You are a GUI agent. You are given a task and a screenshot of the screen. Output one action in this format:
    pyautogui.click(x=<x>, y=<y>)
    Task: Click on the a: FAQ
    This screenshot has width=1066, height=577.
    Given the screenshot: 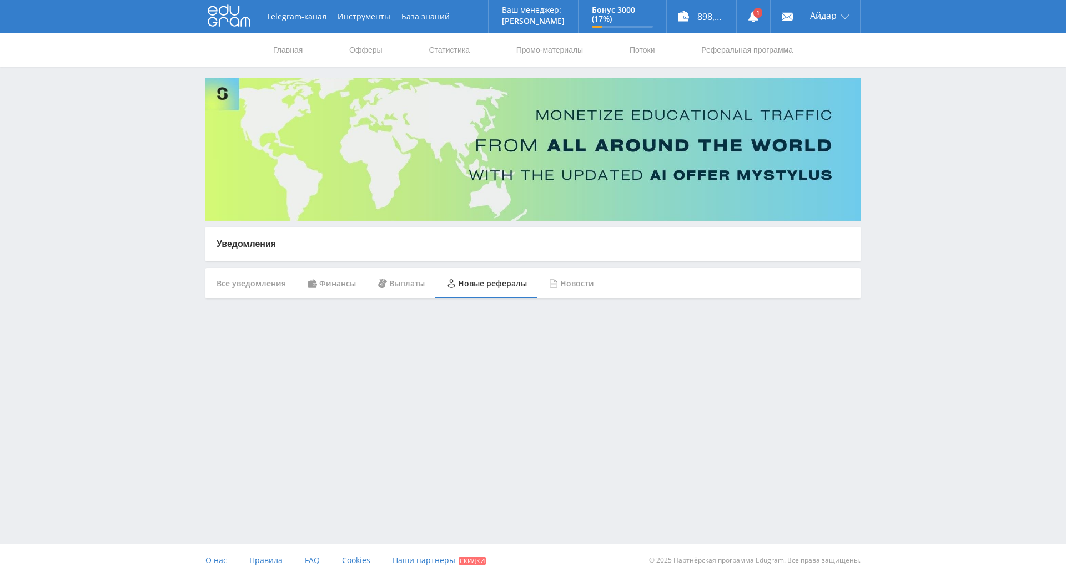 What is the action you would take?
    pyautogui.click(x=312, y=561)
    